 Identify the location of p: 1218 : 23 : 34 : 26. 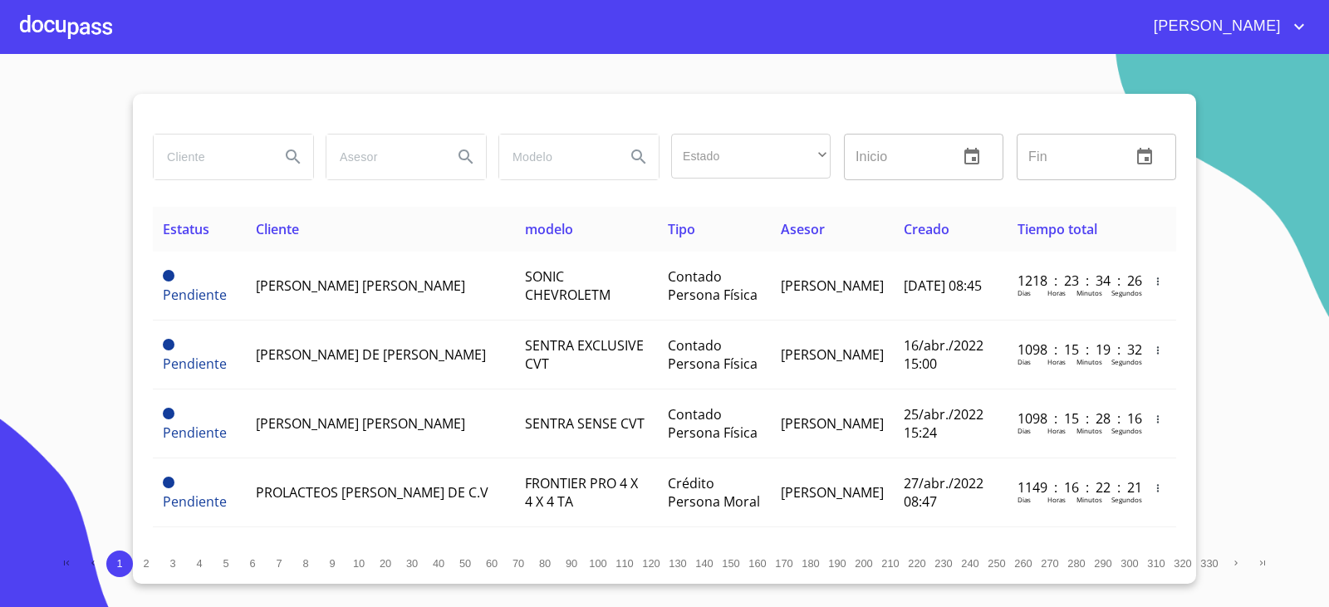
(1073, 281).